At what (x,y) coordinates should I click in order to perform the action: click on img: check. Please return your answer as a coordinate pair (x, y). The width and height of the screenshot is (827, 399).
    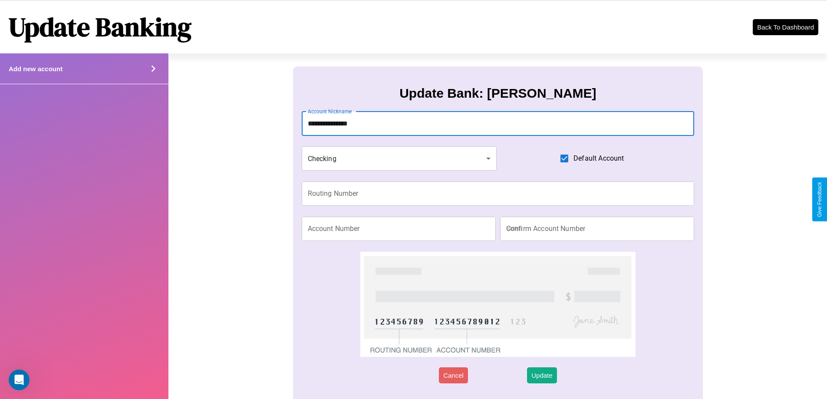
    Looking at the image, I should click on (497, 304).